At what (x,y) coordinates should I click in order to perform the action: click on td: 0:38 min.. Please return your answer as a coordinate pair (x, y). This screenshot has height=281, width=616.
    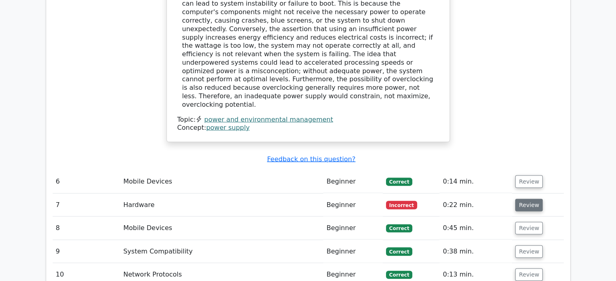
    Looking at the image, I should click on (475, 252).